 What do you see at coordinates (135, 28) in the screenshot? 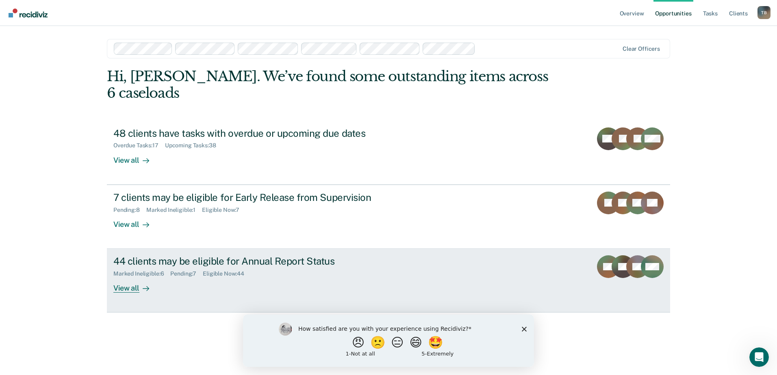
I see `button: 2` at bounding box center [135, 28].